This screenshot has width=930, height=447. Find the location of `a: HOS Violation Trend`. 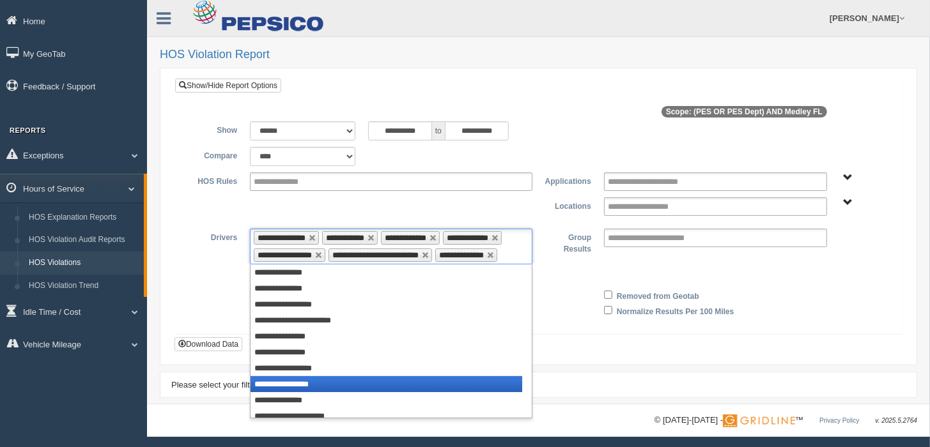

a: HOS Violation Trend is located at coordinates (83, 286).